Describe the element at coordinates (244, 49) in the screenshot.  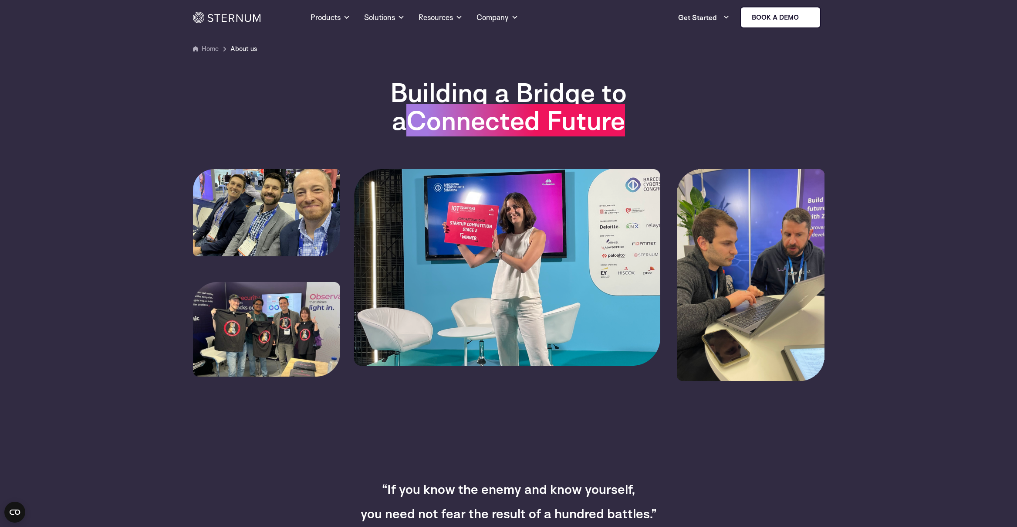
I see `span: About us` at that location.